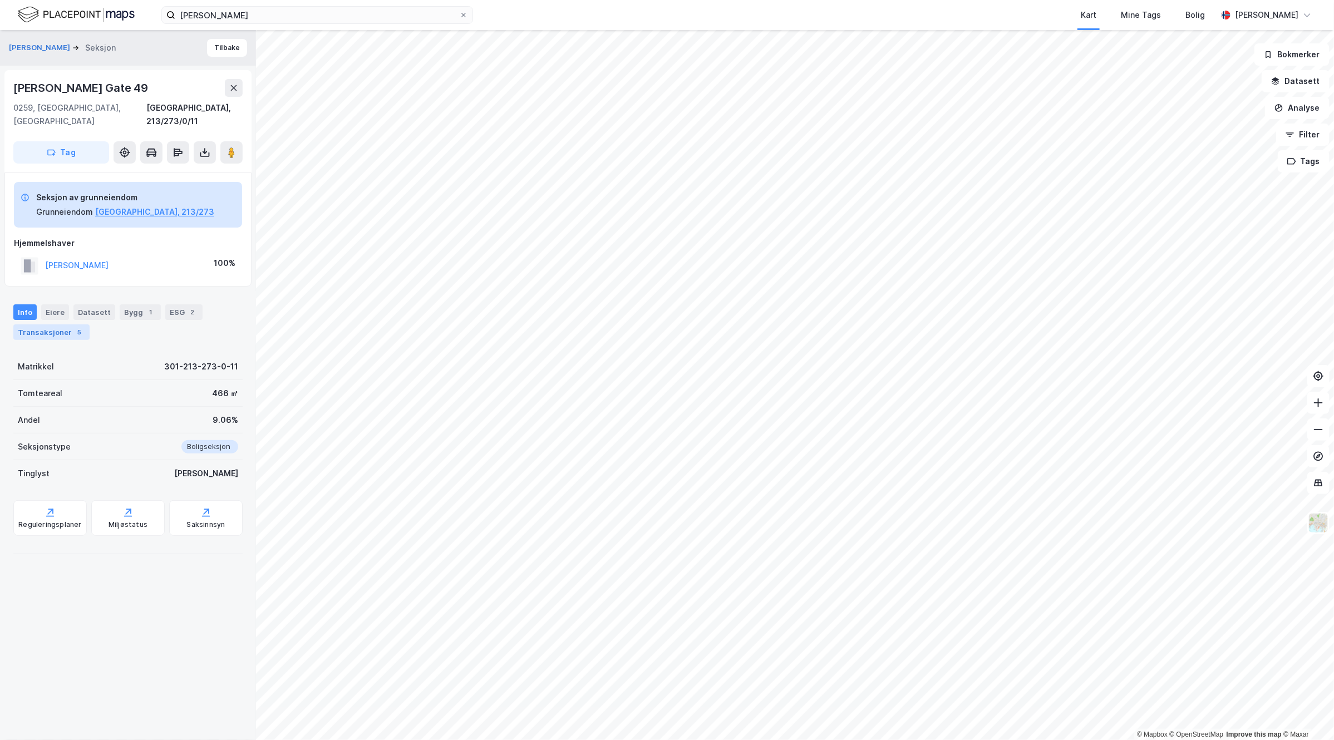 The height and width of the screenshot is (740, 1334). Describe the element at coordinates (193, 312) in the screenshot. I see `div: 2` at that location.